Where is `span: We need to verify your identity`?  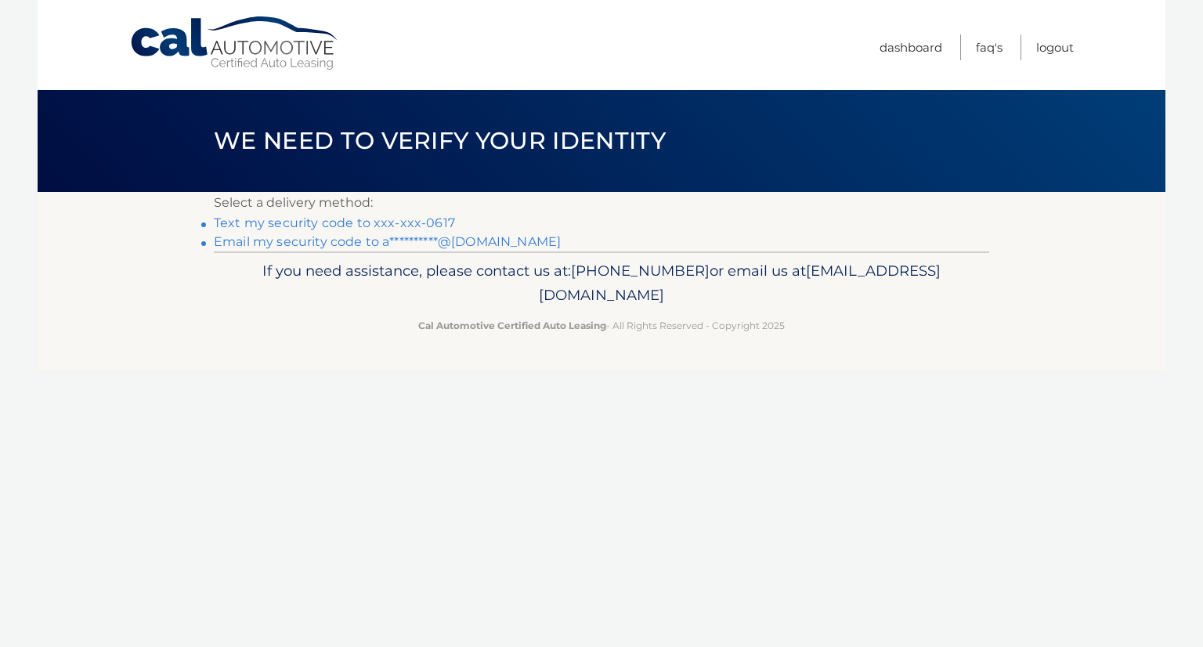
span: We need to verify your identity is located at coordinates (439, 140).